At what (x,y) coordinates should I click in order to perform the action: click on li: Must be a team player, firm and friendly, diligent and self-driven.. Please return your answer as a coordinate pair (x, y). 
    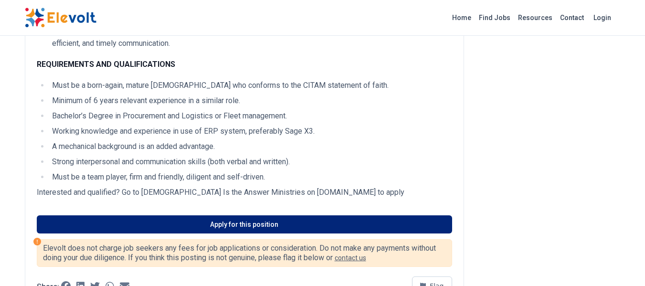
    Looking at the image, I should click on (251, 177).